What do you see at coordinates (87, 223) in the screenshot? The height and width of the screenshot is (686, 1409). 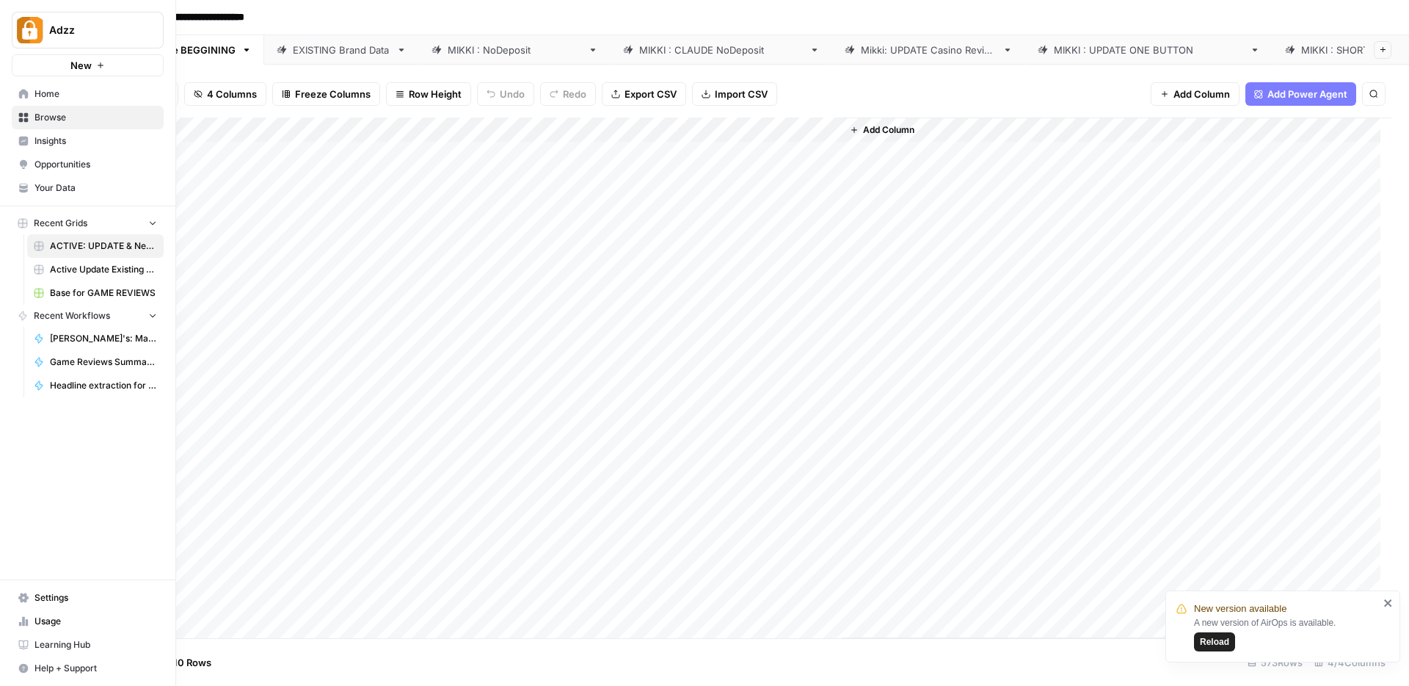 I see `button: Recent Grids` at bounding box center [87, 223].